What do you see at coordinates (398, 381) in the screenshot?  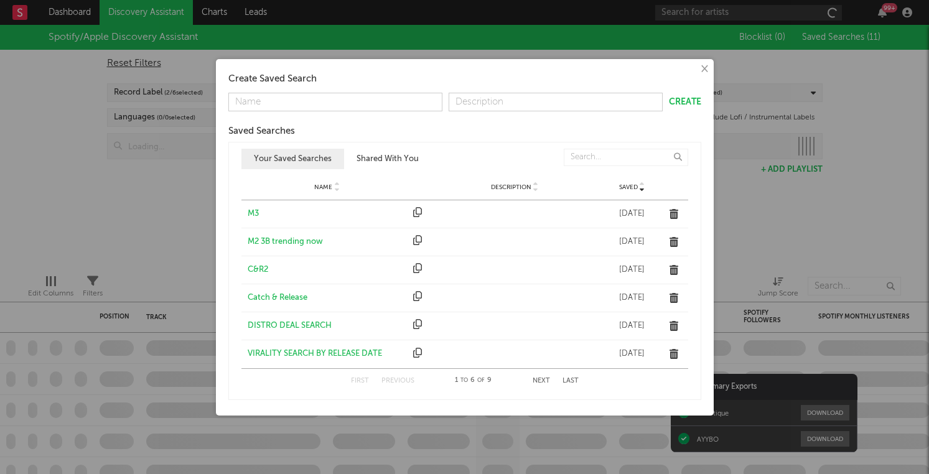 I see `button: Previous` at bounding box center [398, 381].